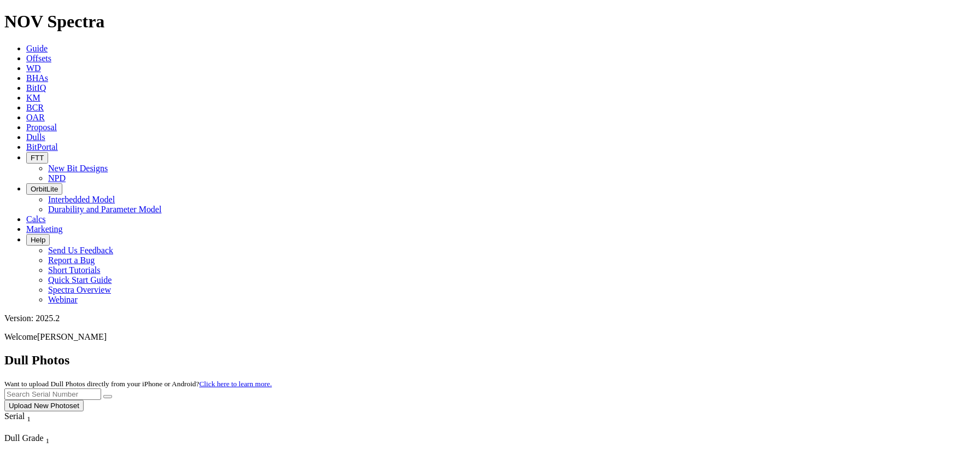  I want to click on a: Calcs, so click(36, 219).